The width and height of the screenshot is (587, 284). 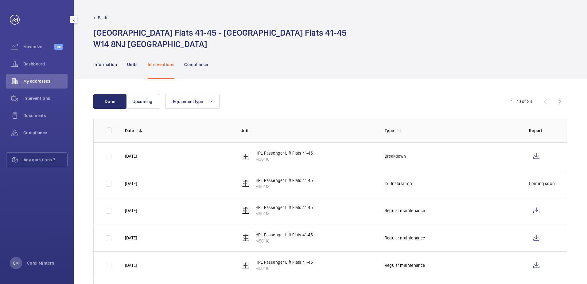 What do you see at coordinates (103, 18) in the screenshot?
I see `p: Back` at bounding box center [103, 18].